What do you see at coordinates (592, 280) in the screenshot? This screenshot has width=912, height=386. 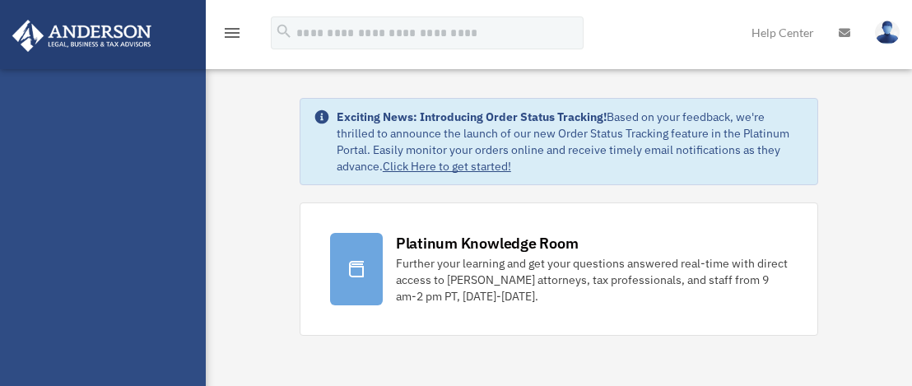 I see `div: Further your learning and get your questions answered real-time with direct access to [PERSON_NAM...` at bounding box center [592, 280].